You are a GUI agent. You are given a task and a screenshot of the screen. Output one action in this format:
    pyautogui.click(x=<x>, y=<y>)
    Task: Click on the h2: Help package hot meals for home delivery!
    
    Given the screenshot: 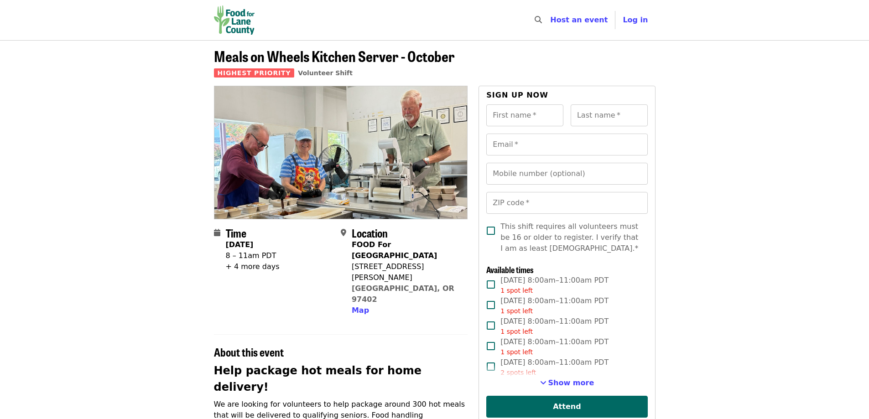 What is the action you would take?
    pyautogui.click(x=341, y=379)
    